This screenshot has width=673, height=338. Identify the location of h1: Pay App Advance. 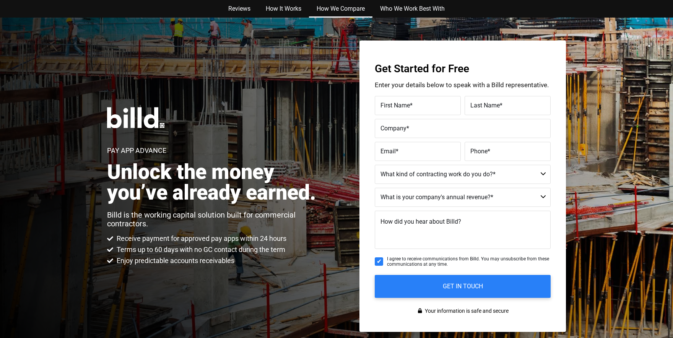
(136, 151).